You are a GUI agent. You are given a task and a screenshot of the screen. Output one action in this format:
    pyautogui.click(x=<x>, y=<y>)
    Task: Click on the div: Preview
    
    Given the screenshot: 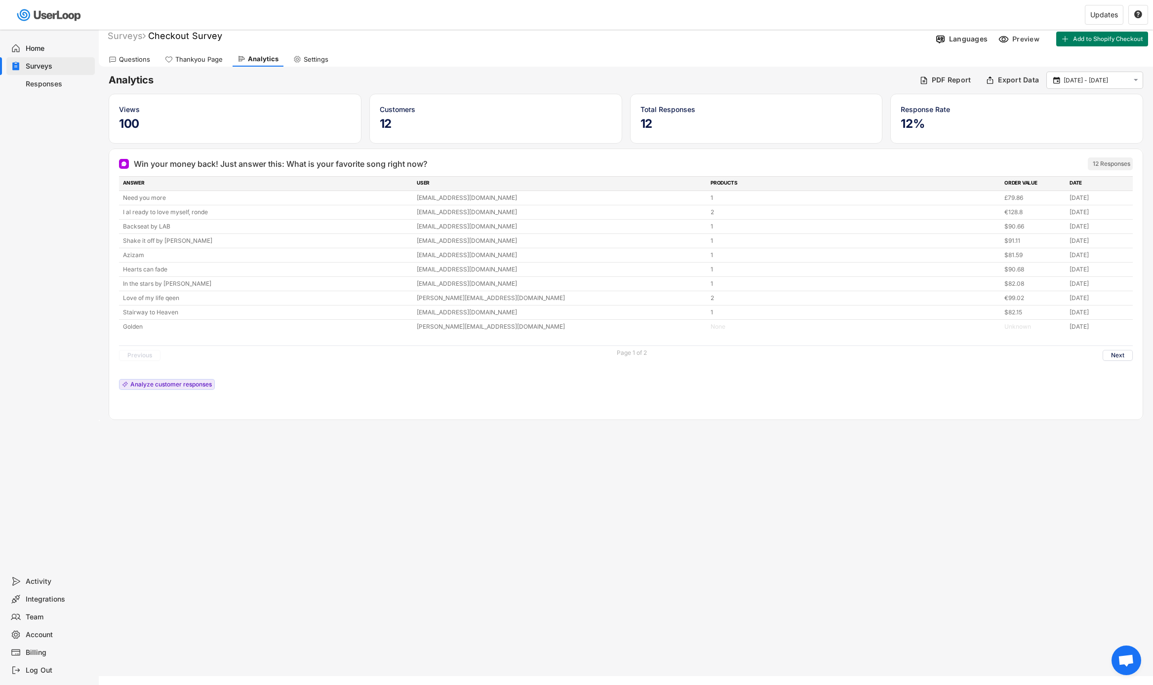 What is the action you would take?
    pyautogui.click(x=1027, y=39)
    